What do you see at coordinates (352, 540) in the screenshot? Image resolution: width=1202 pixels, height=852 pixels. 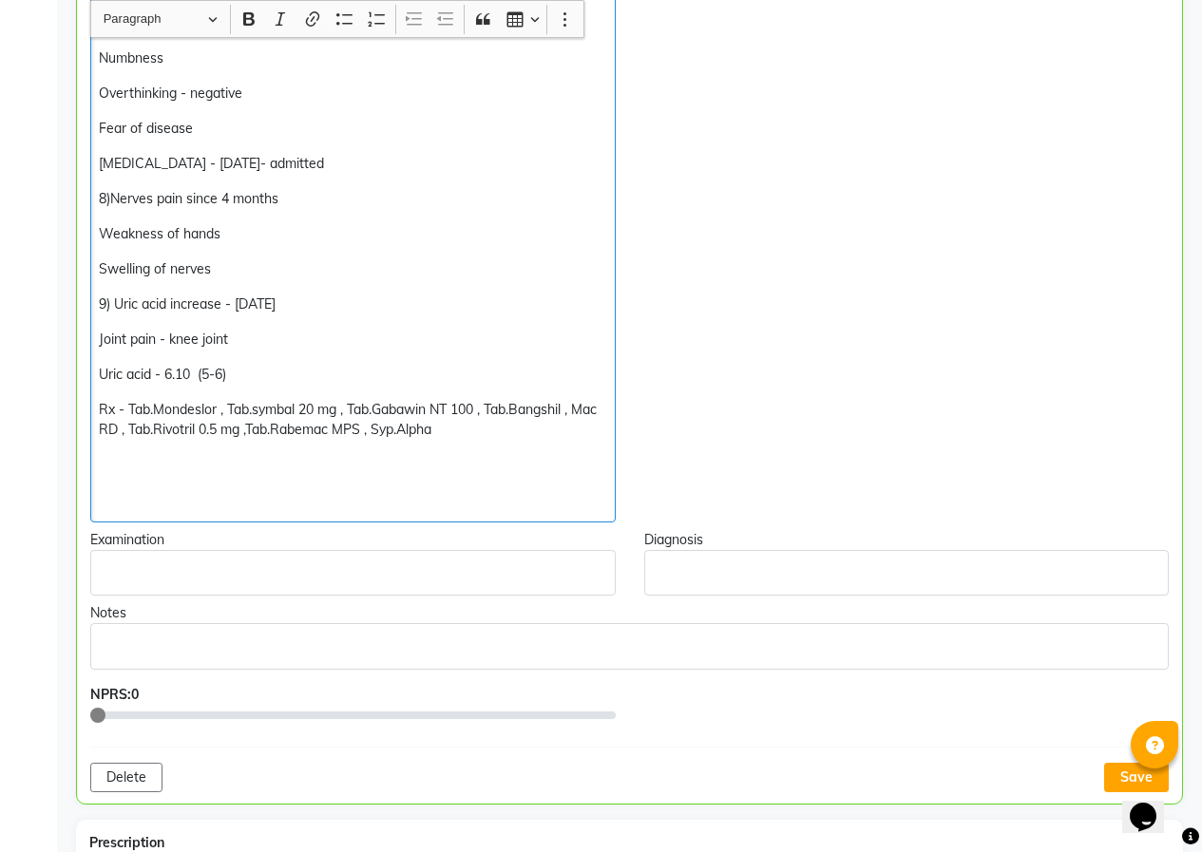 I see `div: Examination` at bounding box center [352, 540].